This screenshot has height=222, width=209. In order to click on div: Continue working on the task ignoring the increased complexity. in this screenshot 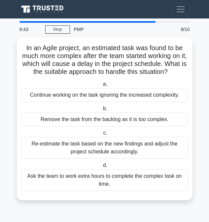, I will do `click(105, 95)`.